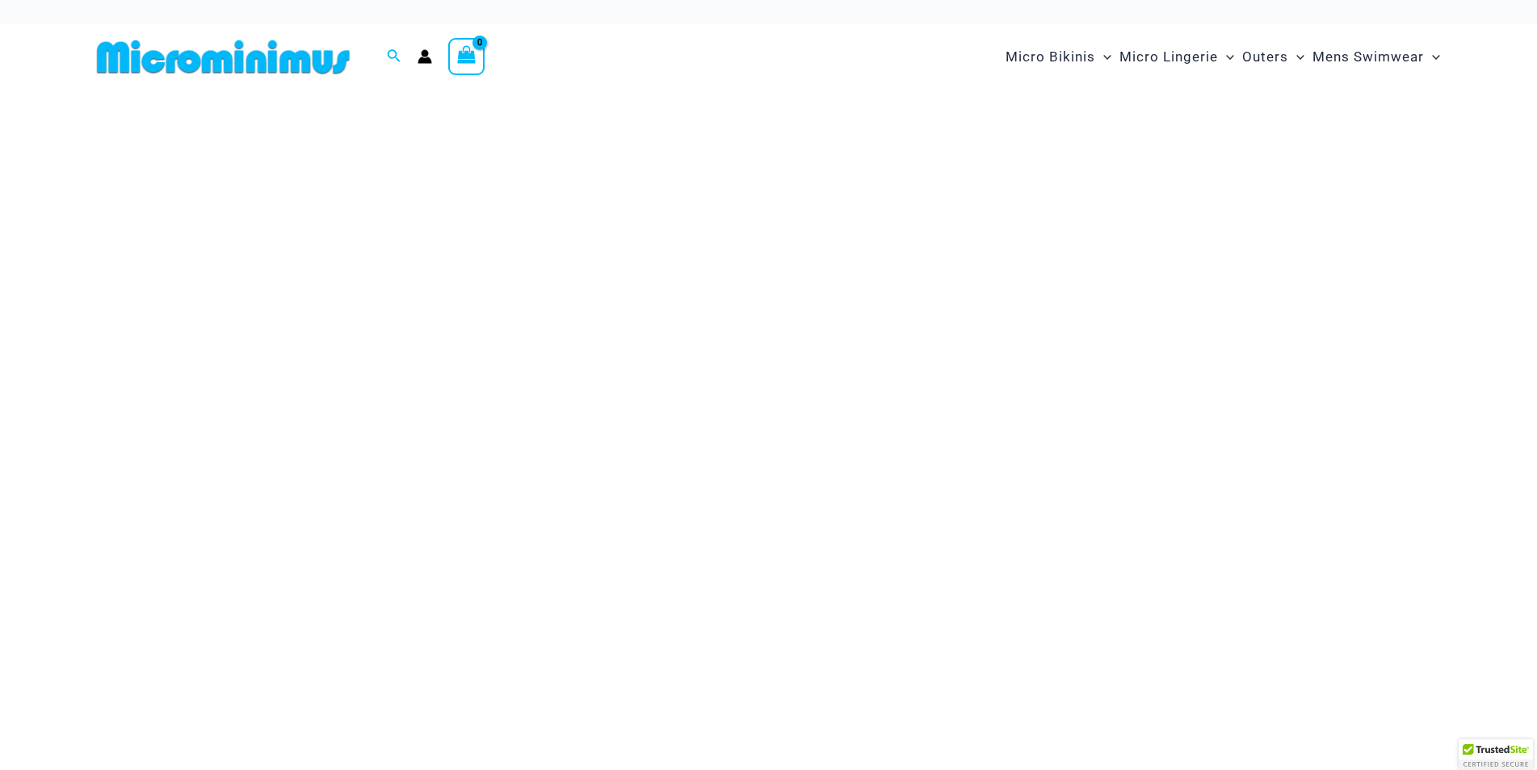 This screenshot has width=1537, height=770. Describe the element at coordinates (1058, 57) in the screenshot. I see `a: Micro BikinisMenu ToggleMenu Toggle` at that location.